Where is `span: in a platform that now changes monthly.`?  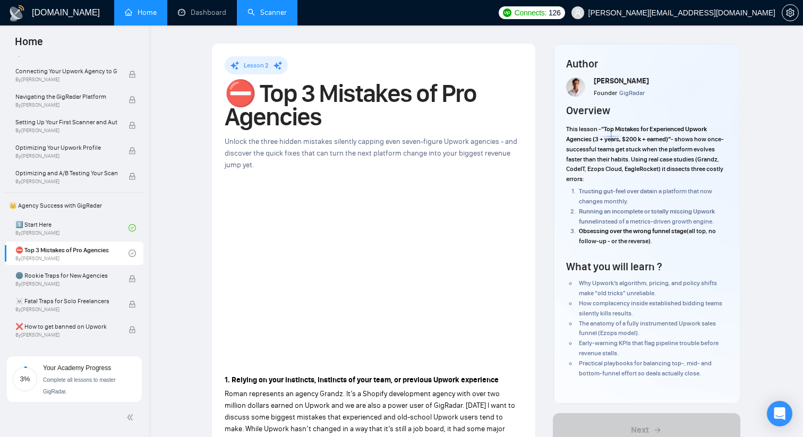
span: in a platform that now changes monthly. is located at coordinates (645, 196).